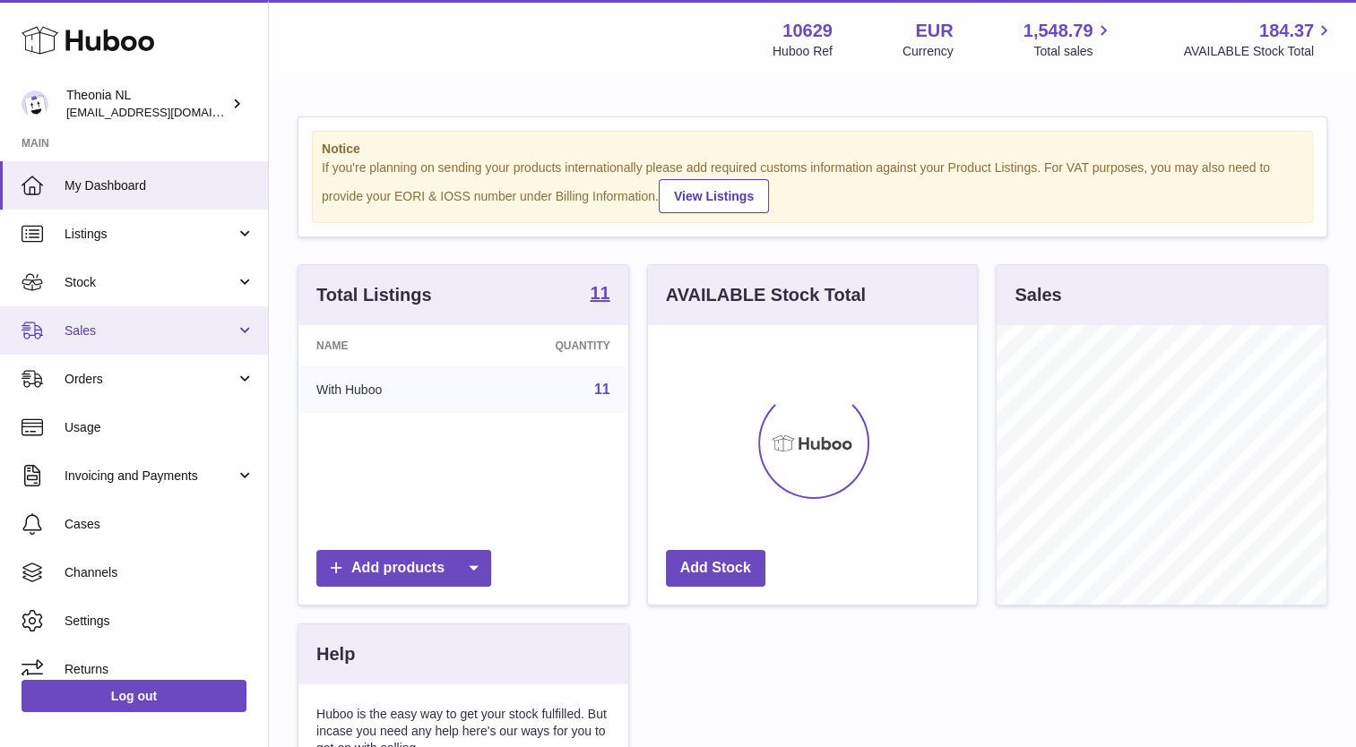  I want to click on span: AVAILABLE Stock Total, so click(1258, 51).